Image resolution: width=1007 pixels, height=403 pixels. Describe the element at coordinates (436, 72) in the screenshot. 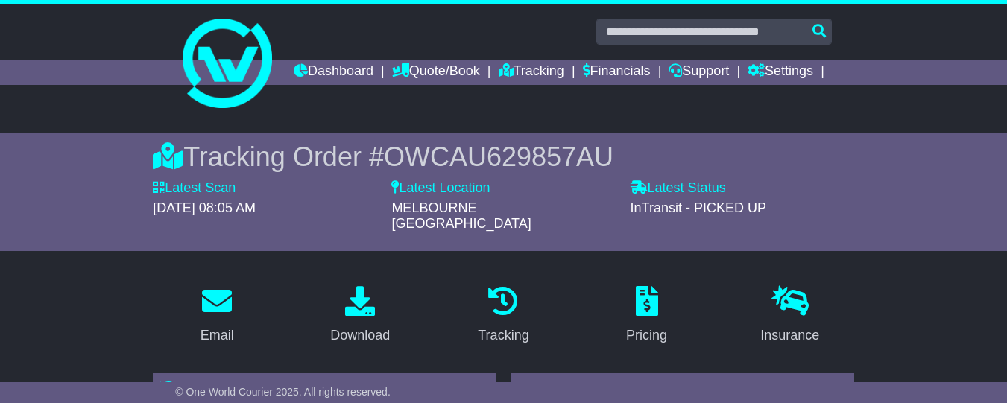

I see `a: Quote/Book` at that location.